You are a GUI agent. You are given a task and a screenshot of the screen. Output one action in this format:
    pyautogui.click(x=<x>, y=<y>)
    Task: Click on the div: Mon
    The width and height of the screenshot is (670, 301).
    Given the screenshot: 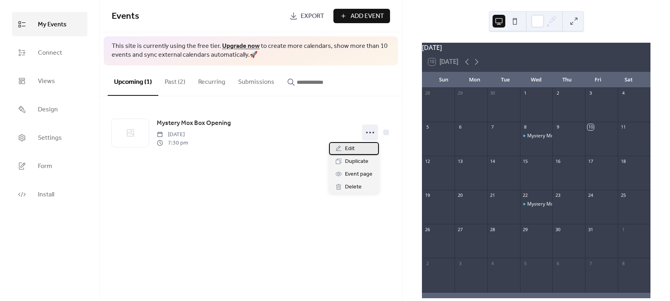 What is the action you would take?
    pyautogui.click(x=474, y=80)
    